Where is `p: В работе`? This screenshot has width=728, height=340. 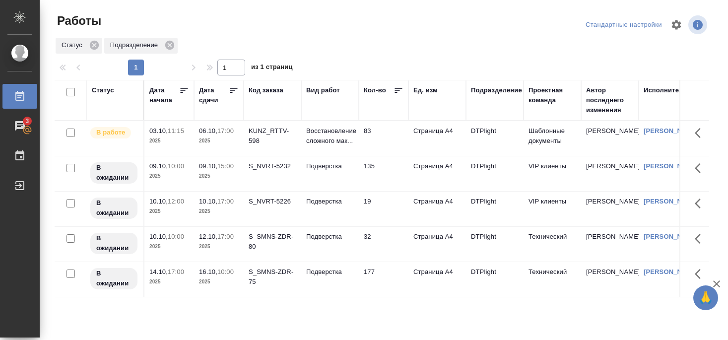 p: В работе is located at coordinates (111, 132).